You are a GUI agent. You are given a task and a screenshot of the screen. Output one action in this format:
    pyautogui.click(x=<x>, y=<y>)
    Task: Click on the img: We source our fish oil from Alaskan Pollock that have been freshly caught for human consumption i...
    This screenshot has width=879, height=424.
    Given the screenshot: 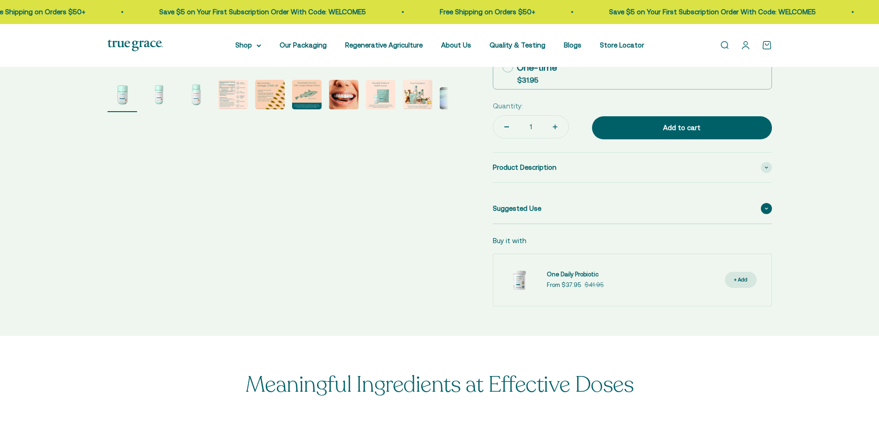 What is the action you would take?
    pyautogui.click(x=233, y=95)
    